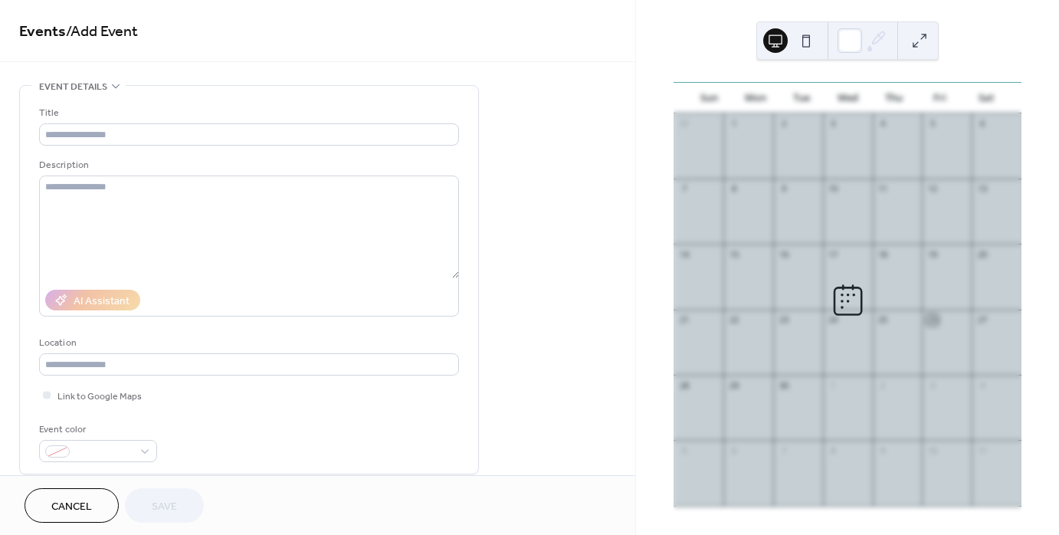  I want to click on div: Sat, so click(986, 98).